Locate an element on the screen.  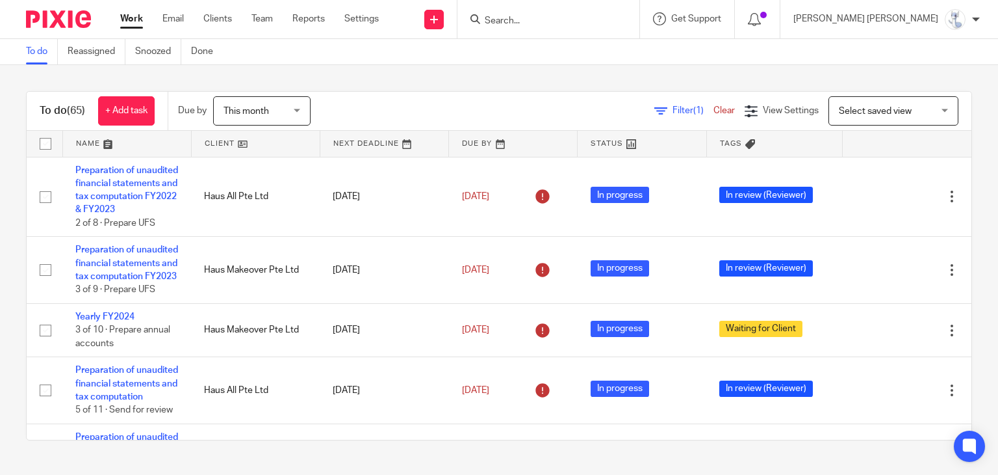
a: Settings is located at coordinates (361, 19).